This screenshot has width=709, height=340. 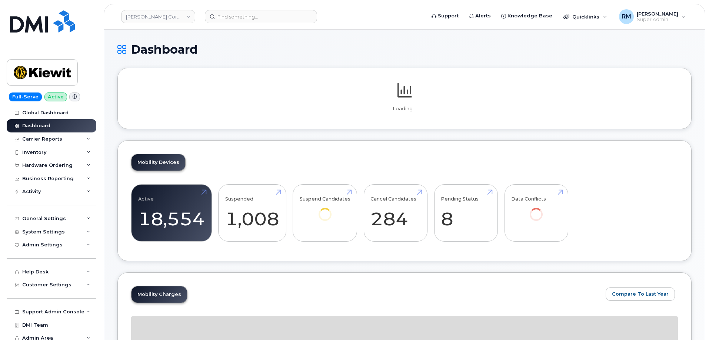 What do you see at coordinates (405, 109) in the screenshot?
I see `p: Loading...` at bounding box center [405, 109].